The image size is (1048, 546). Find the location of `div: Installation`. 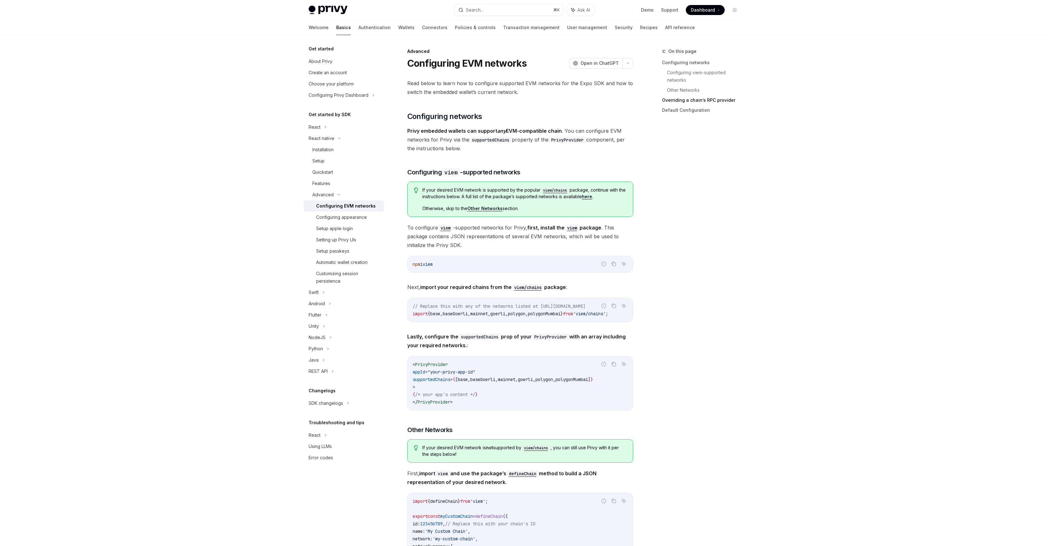

div: Installation is located at coordinates (323, 150).